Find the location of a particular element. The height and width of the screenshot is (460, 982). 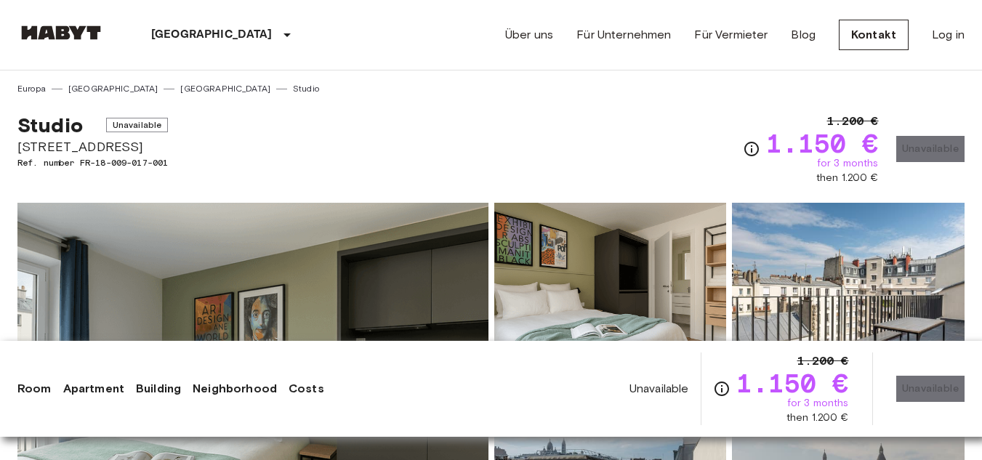

a: Kontakt is located at coordinates (873, 35).